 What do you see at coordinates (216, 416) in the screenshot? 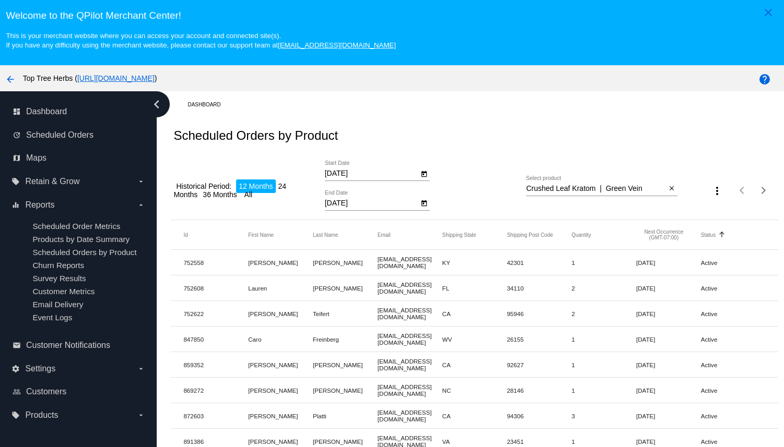
I see `mat-cell: 872603` at bounding box center [216, 416].